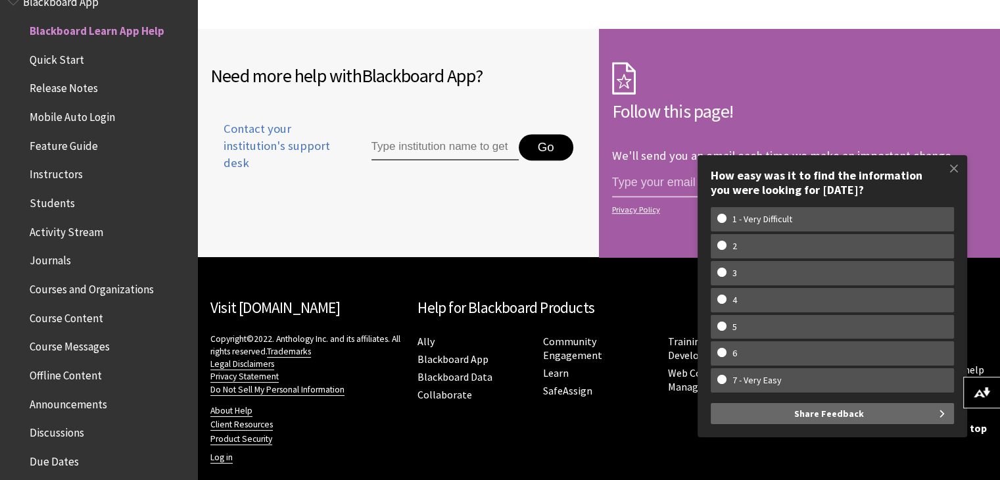  What do you see at coordinates (398, 76) in the screenshot?
I see `h2: Need more help with ?` at bounding box center [398, 76].